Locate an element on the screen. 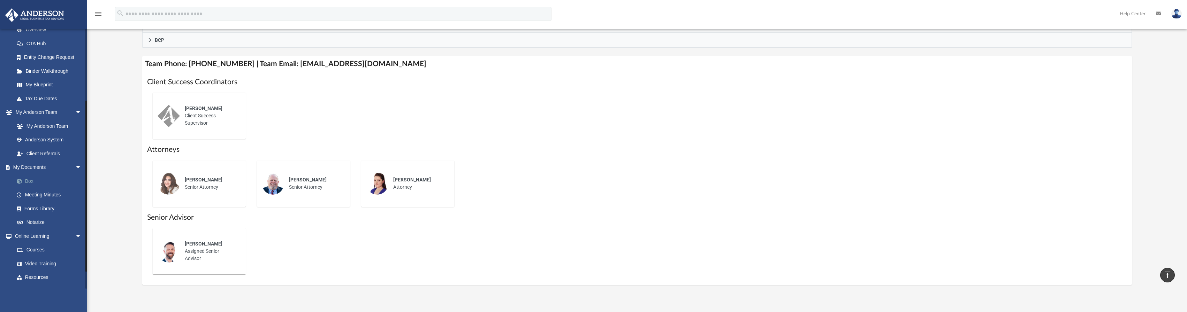 Image resolution: width=1187 pixels, height=312 pixels. a: My Anderson Team is located at coordinates (47, 126).